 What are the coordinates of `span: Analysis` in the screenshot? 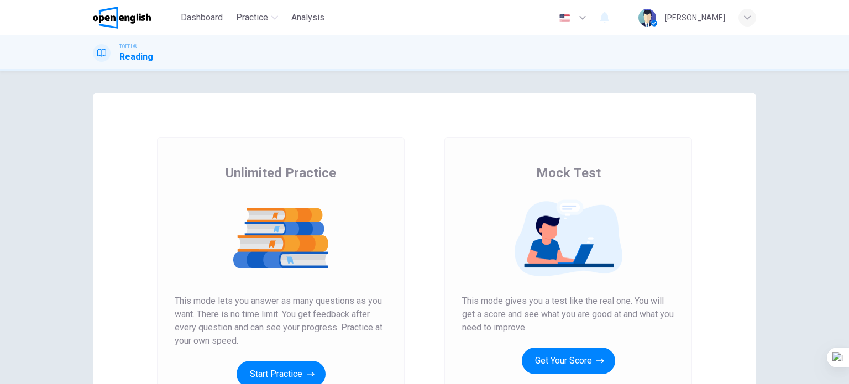 It's located at (308, 18).